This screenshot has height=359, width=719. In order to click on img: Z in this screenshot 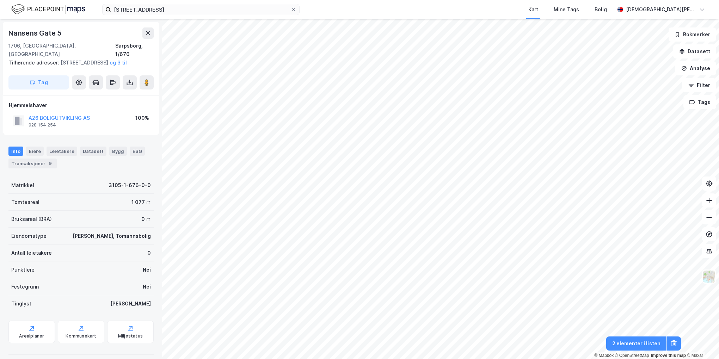, I will do `click(709, 277)`.